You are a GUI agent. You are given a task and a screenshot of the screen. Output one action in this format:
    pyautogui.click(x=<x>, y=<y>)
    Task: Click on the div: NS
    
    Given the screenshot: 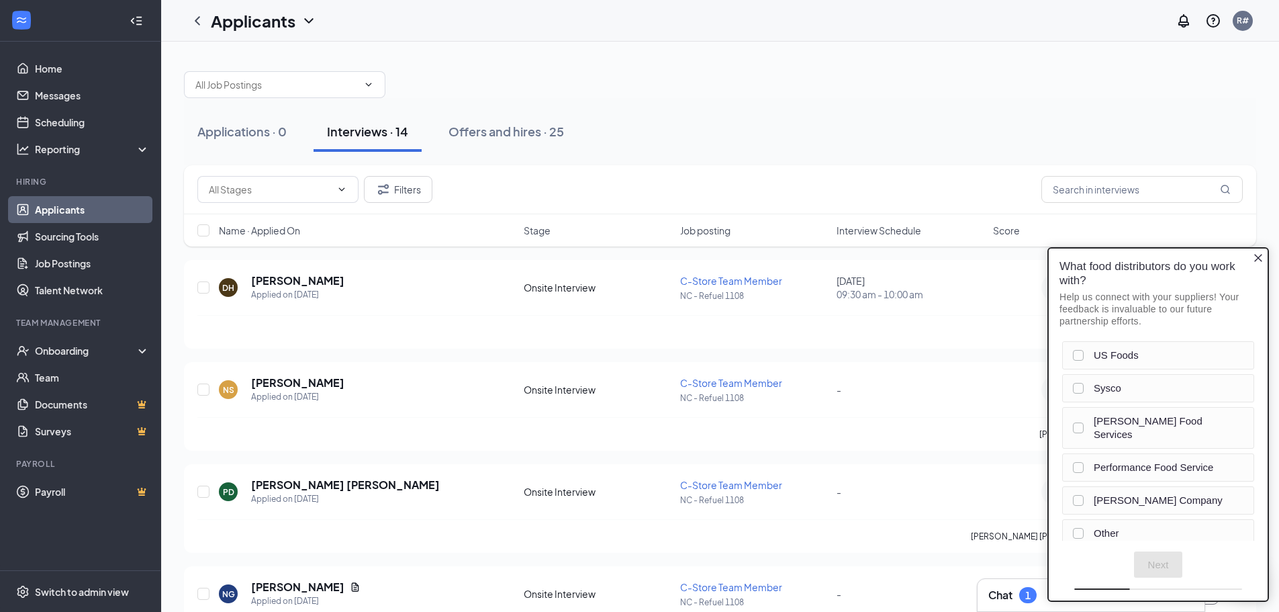 What is the action you would take?
    pyautogui.click(x=228, y=389)
    